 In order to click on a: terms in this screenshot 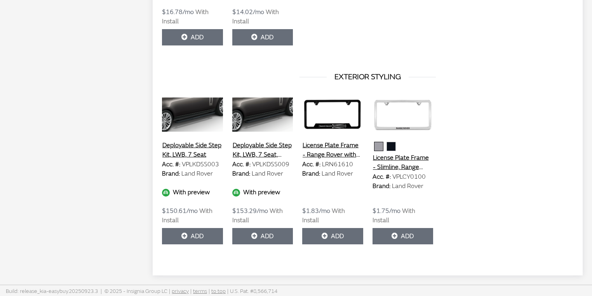, I will do `click(200, 291)`.